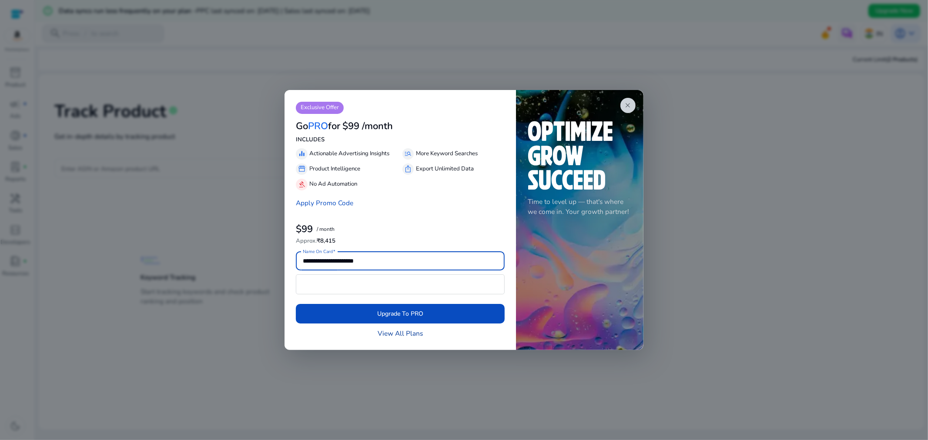 The image size is (928, 440). I want to click on a: View All Plans, so click(400, 333).